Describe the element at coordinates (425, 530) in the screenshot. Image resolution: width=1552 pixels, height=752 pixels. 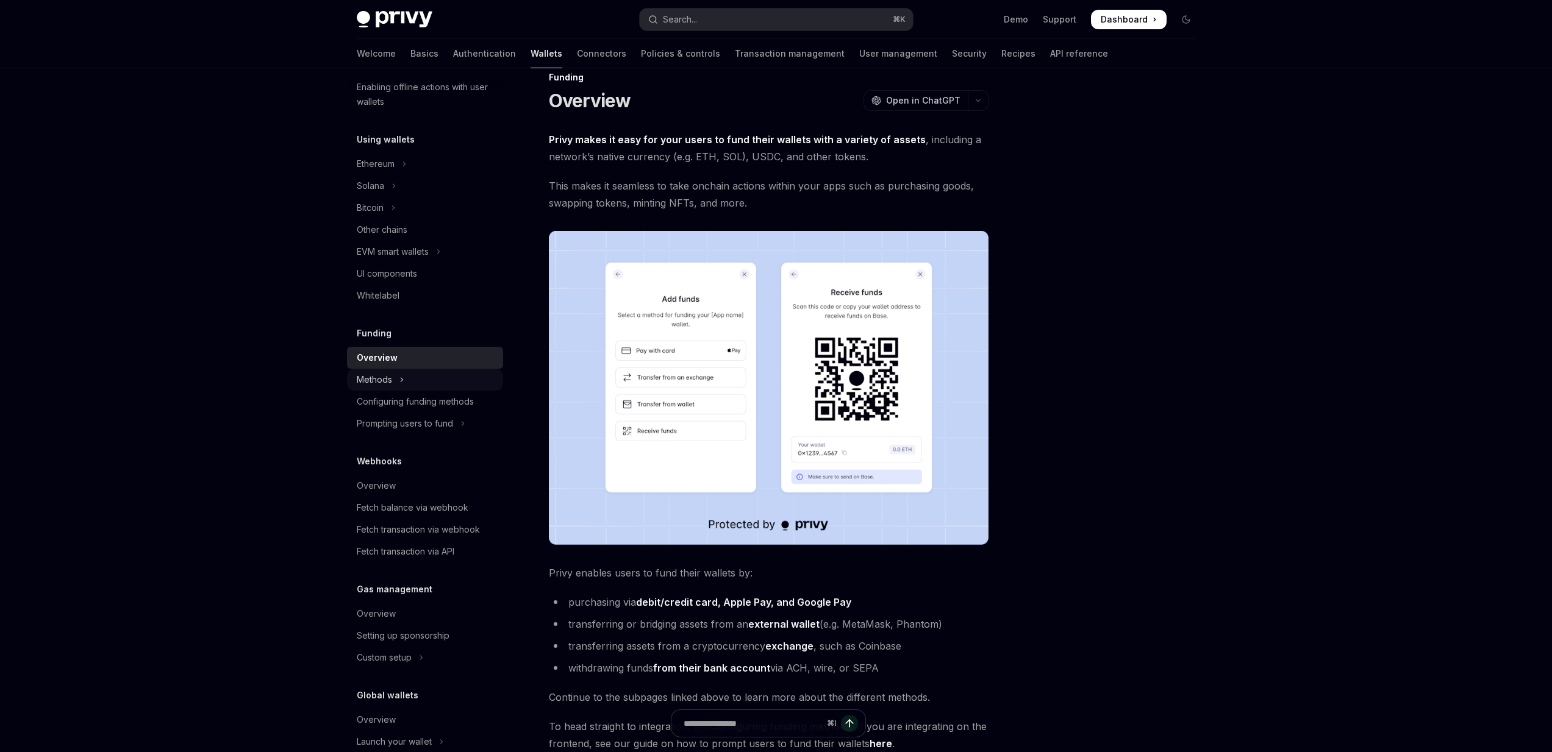
I see `a: Fetch transaction via webhook` at that location.